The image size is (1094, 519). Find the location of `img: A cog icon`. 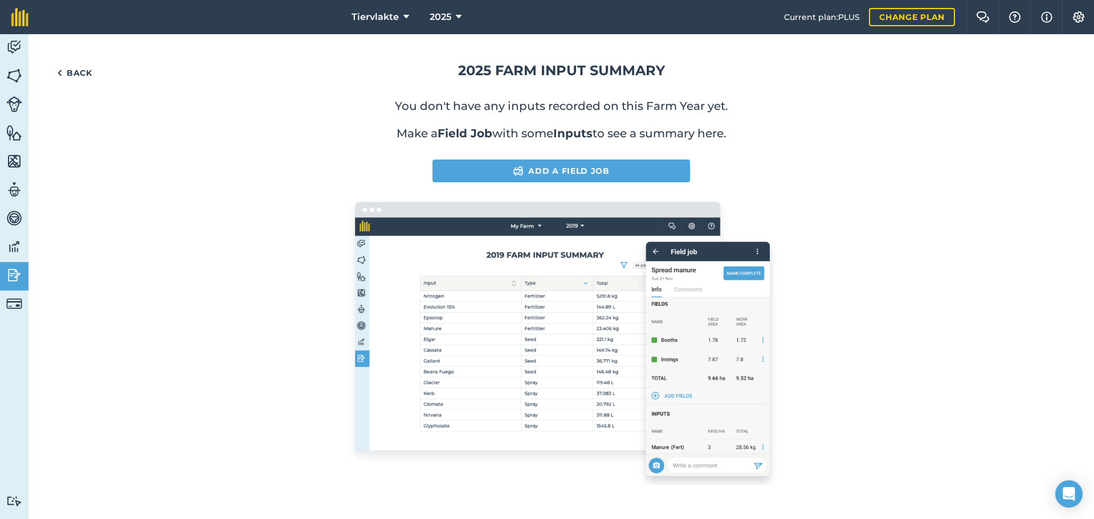

img: A cog icon is located at coordinates (1079, 17).